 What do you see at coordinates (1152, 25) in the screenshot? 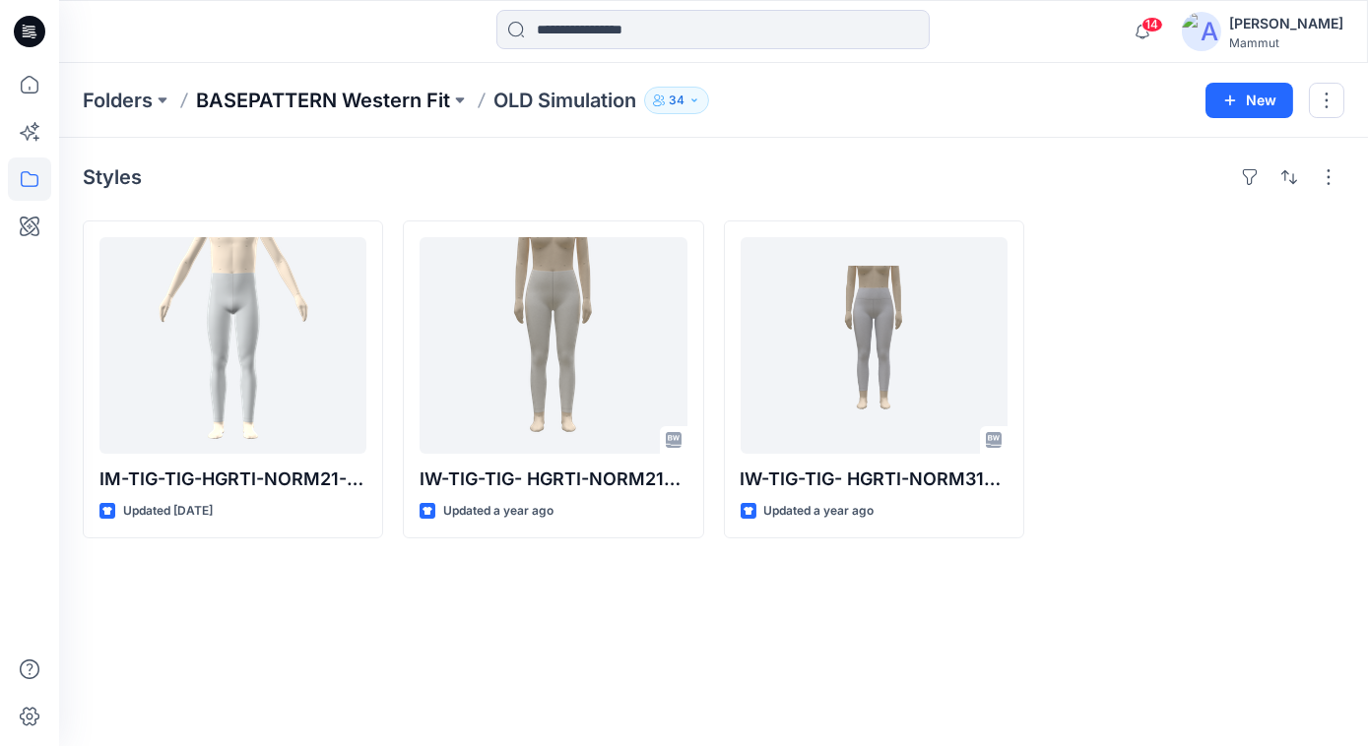
I see `span: 14` at bounding box center [1152, 25].